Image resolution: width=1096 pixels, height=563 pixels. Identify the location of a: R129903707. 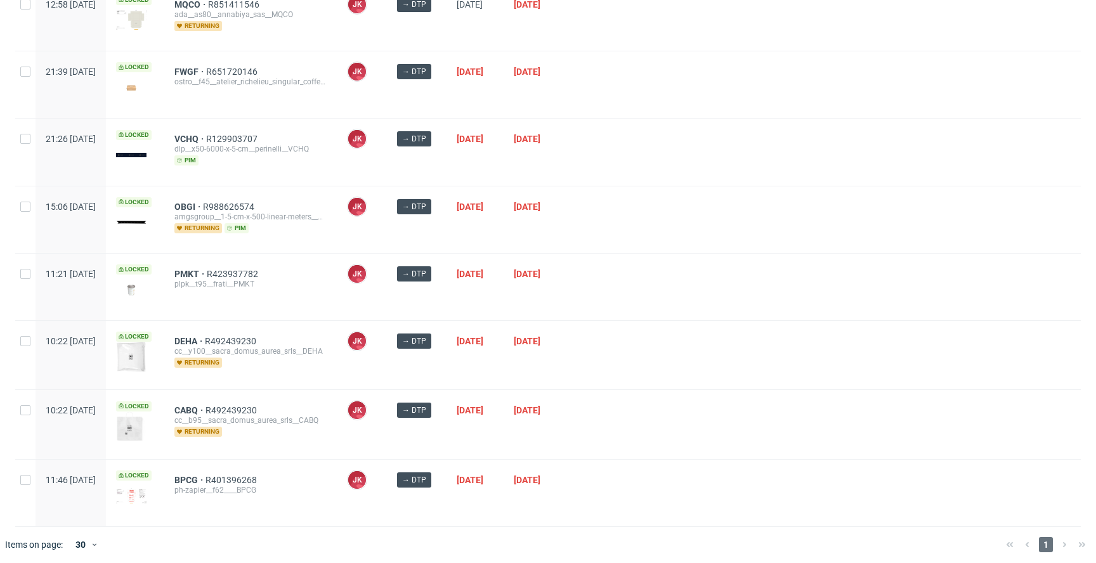
(233, 139).